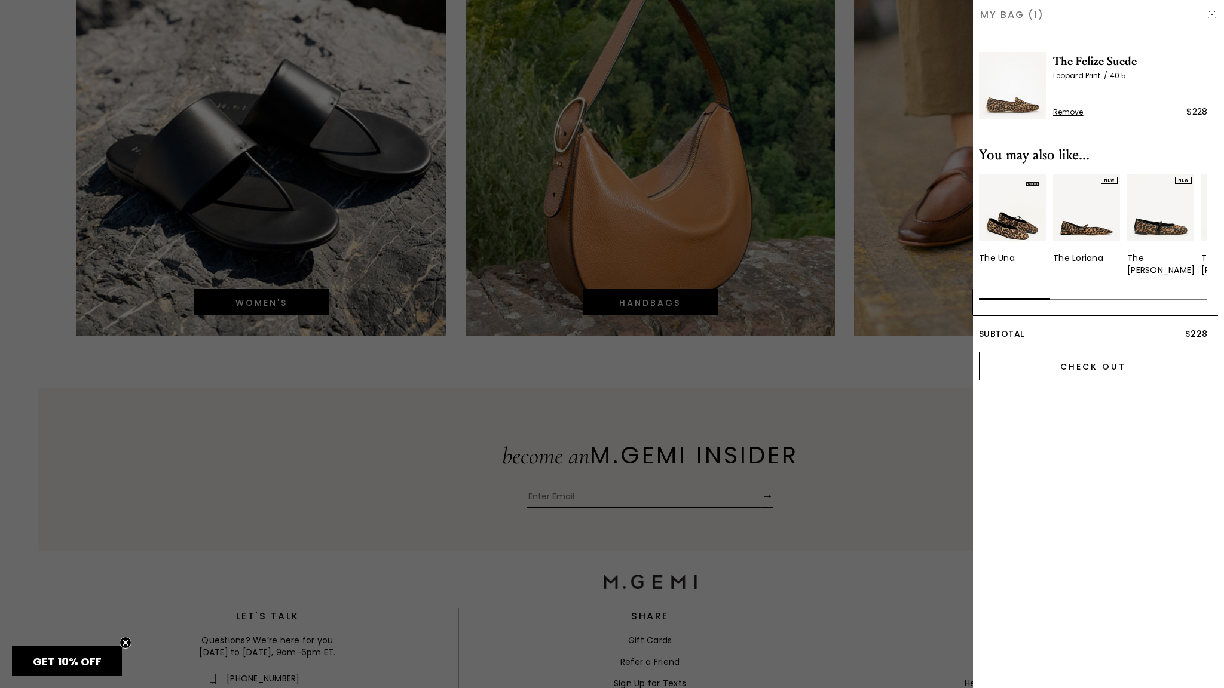  Describe the element at coordinates (1012, 225) in the screenshot. I see `div: 1 / 10` at that location.